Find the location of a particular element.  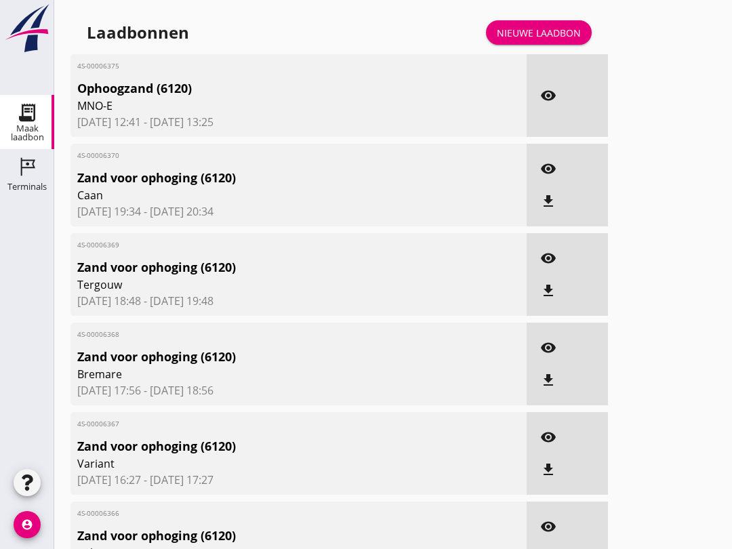

a: Nieuwe laadbon is located at coordinates (539, 33).